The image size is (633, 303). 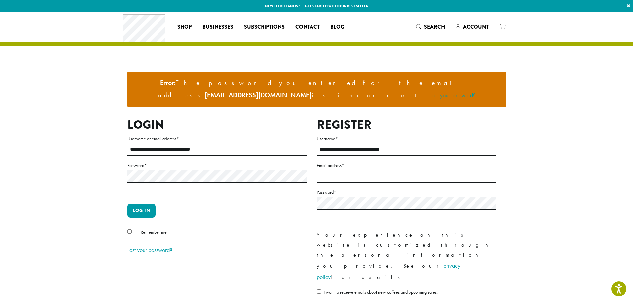 What do you see at coordinates (434, 27) in the screenshot?
I see `span: Search` at bounding box center [434, 27].